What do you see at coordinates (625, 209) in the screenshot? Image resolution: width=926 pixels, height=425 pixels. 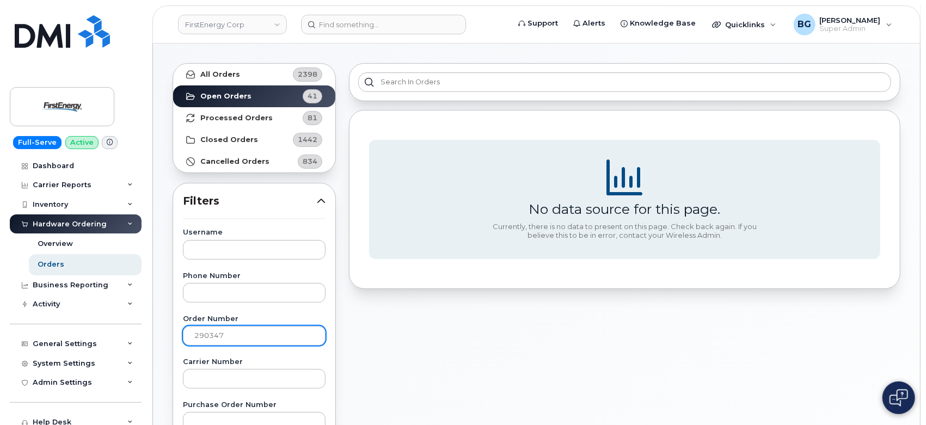 I see `div: No data source for this page.` at bounding box center [625, 209].